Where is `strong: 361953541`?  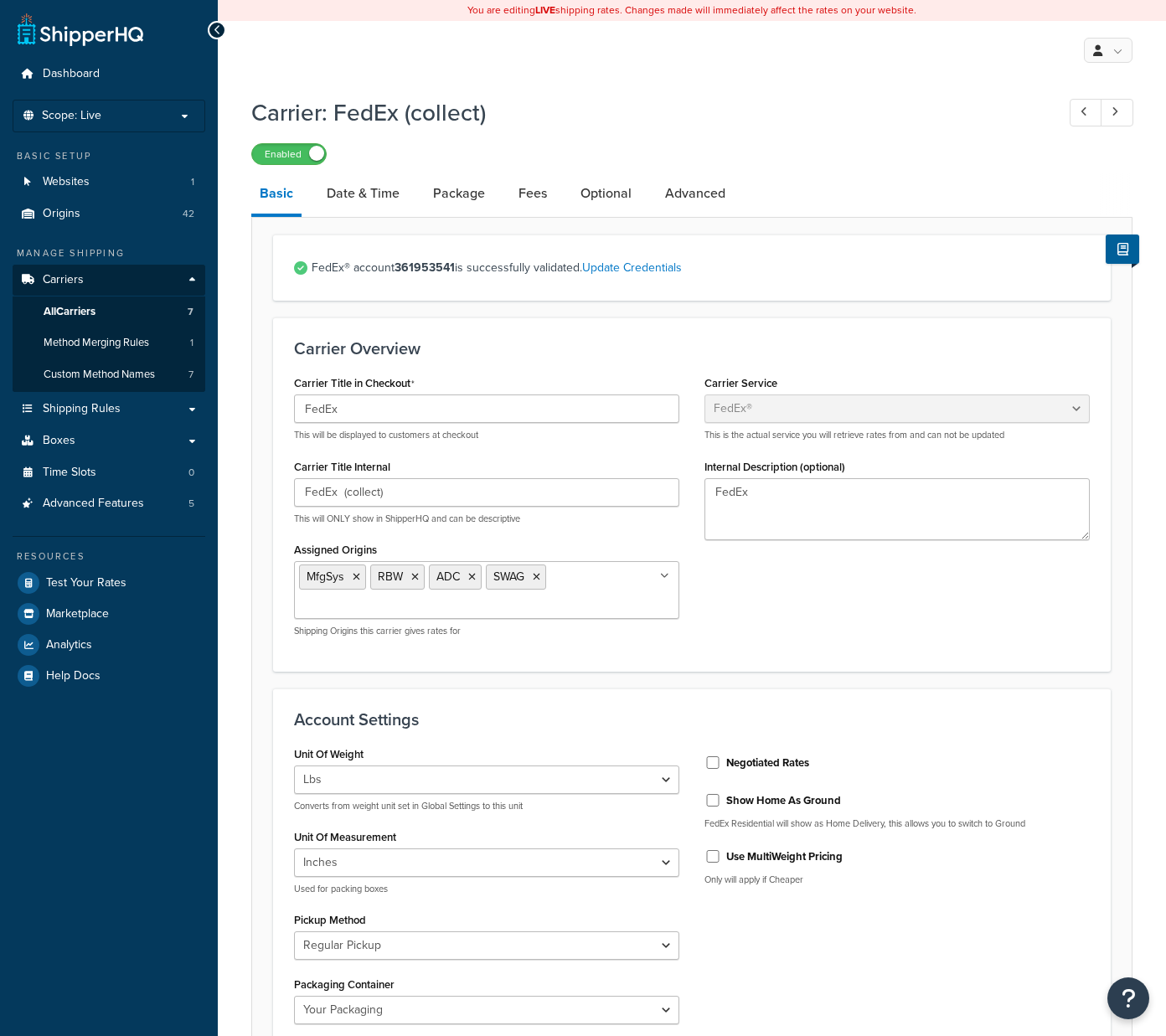
strong: 361953541 is located at coordinates (425, 267).